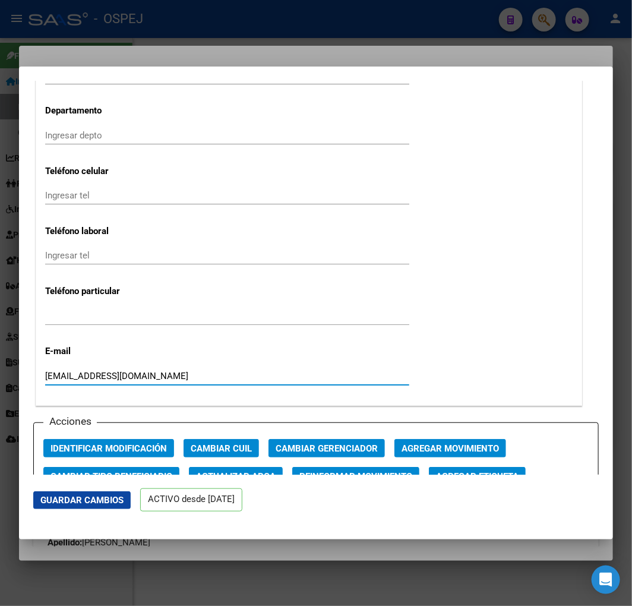  I want to click on div: Open Intercom Messenger, so click(606, 580).